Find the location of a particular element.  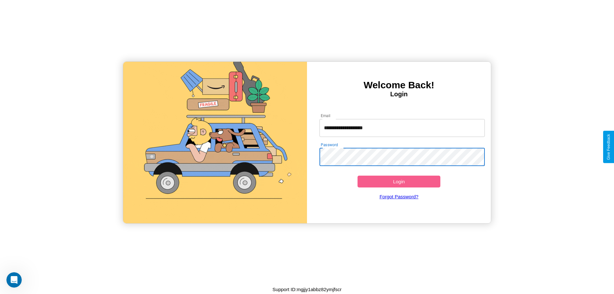

button: Login is located at coordinates (399, 181).